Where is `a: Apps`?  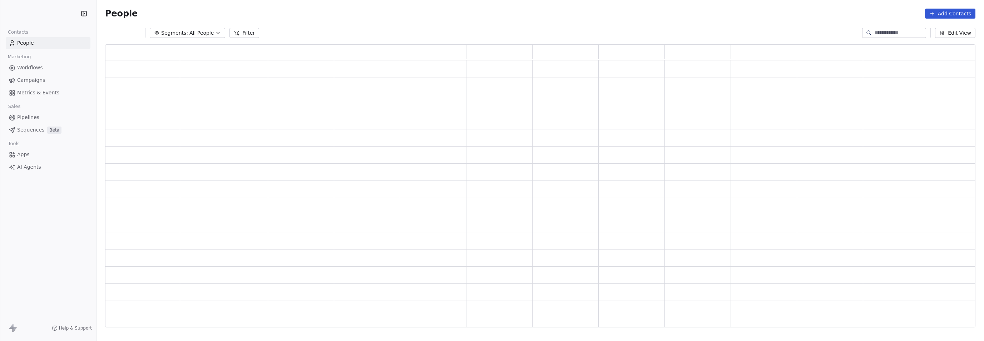 a: Apps is located at coordinates (48, 154).